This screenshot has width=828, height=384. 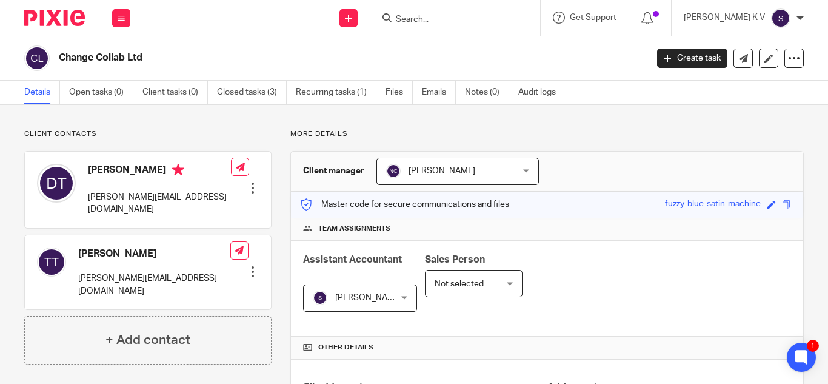 What do you see at coordinates (399, 92) in the screenshot?
I see `a: Files` at bounding box center [399, 92].